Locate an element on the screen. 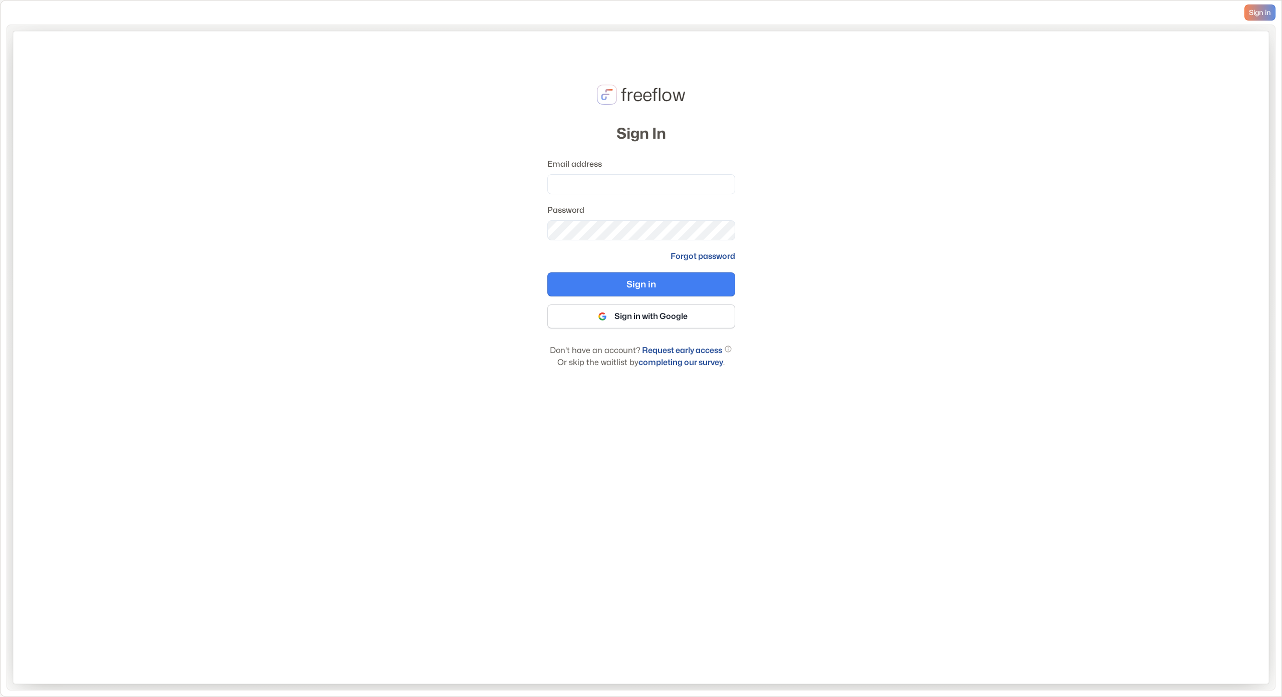 This screenshot has width=1282, height=697. a: completing our survey is located at coordinates (680, 362).